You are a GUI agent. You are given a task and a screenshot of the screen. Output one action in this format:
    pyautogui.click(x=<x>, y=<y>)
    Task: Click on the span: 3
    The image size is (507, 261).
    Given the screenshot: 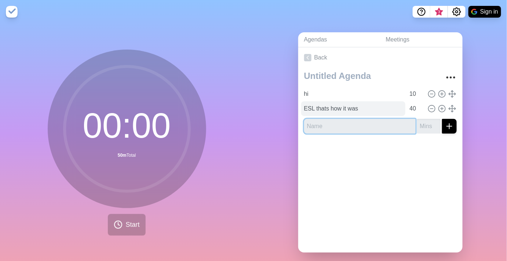 What is the action you would take?
    pyautogui.click(x=439, y=12)
    